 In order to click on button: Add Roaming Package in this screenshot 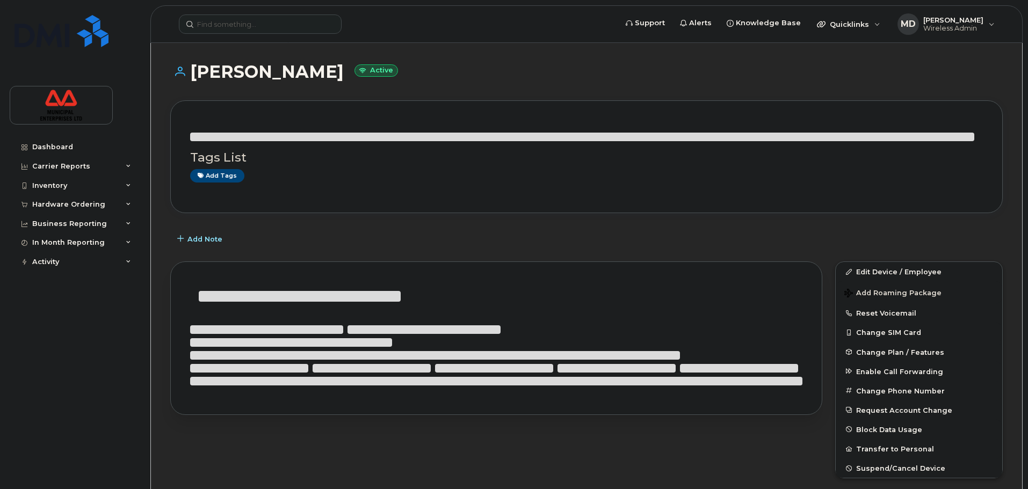, I will do `click(919, 292)`.